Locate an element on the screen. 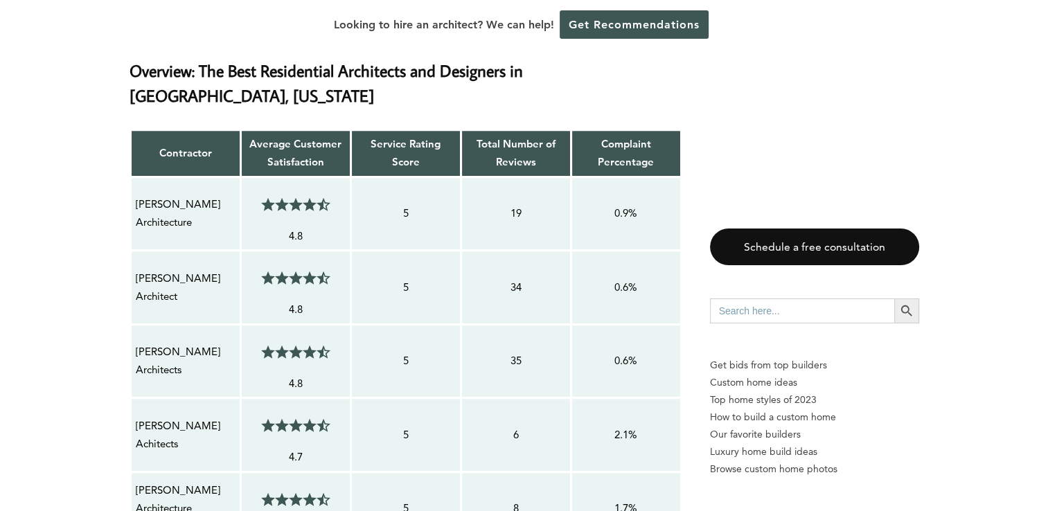 The height and width of the screenshot is (511, 1048). a: How to build a custom home is located at coordinates (814, 417).